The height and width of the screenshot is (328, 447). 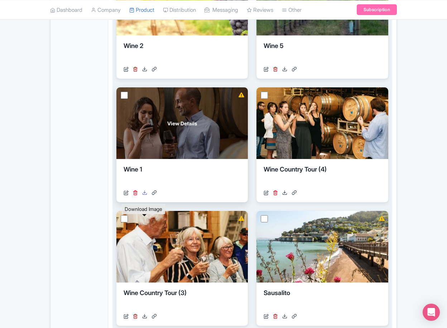 What do you see at coordinates (182, 52) in the screenshot?
I see `div: Wine 2` at bounding box center [182, 52].